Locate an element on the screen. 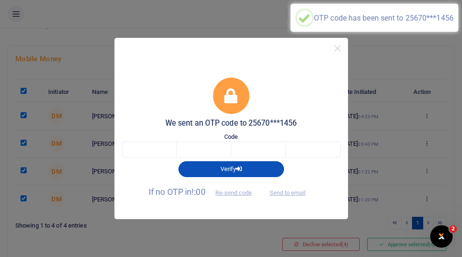 The height and width of the screenshot is (257, 462). button: Close is located at coordinates (338, 48).